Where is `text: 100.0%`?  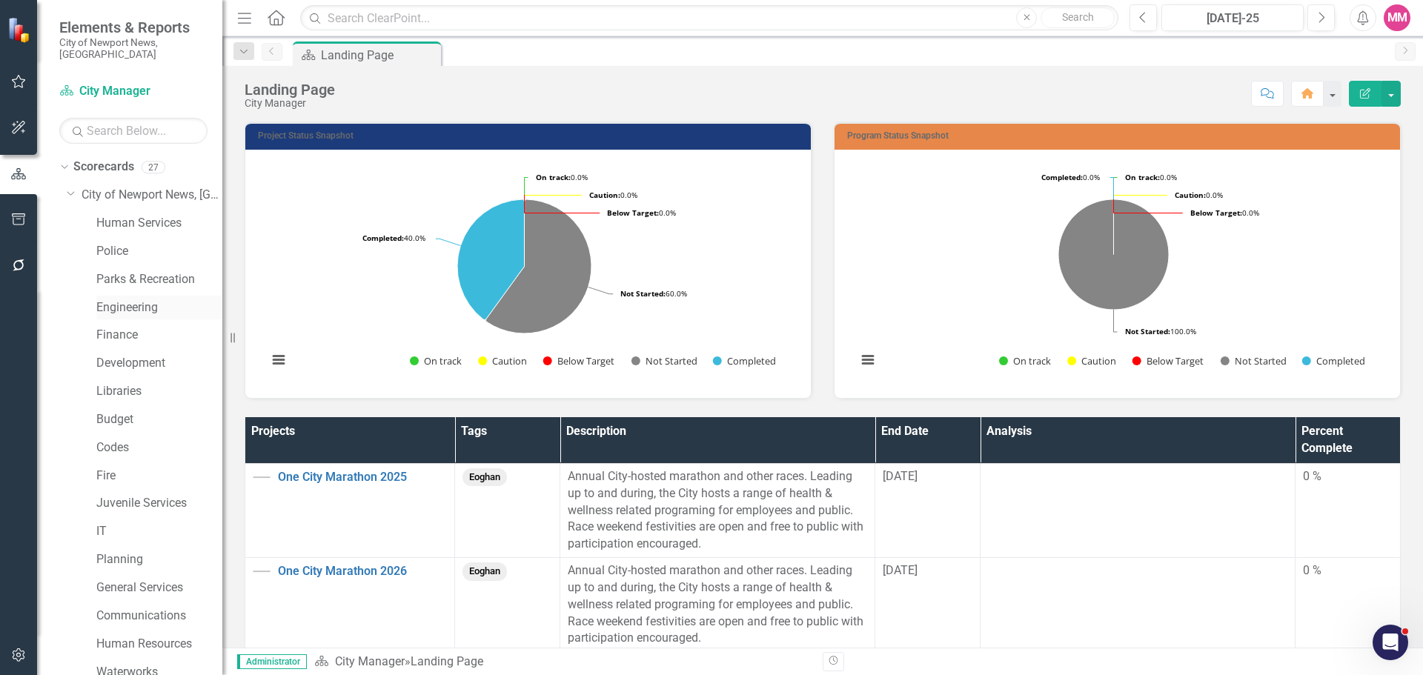
text: 100.0% is located at coordinates (1161, 331).